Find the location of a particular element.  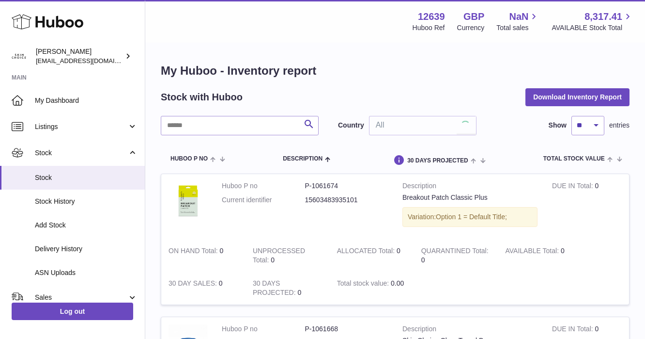

div: Variation: is located at coordinates (470, 217).